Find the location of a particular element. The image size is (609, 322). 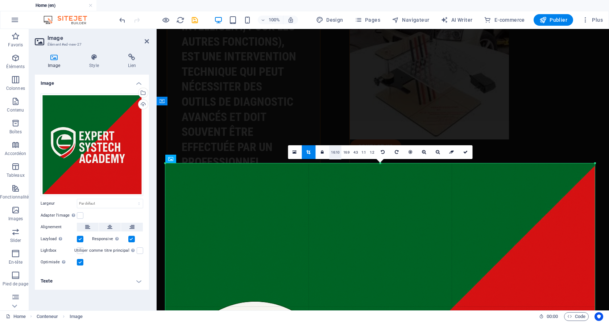

label: Largeur is located at coordinates (59, 203).